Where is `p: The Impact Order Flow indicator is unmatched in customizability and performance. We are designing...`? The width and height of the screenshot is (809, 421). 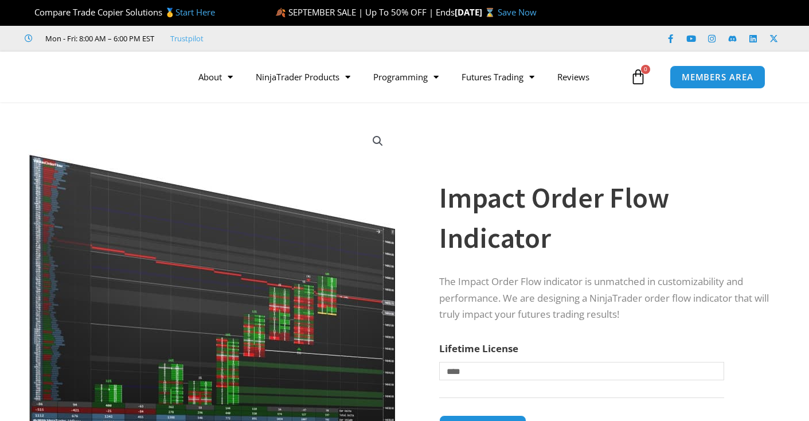 p: The Impact Order Flow indicator is unmatched in customizability and performance. We are designing... is located at coordinates (607, 298).